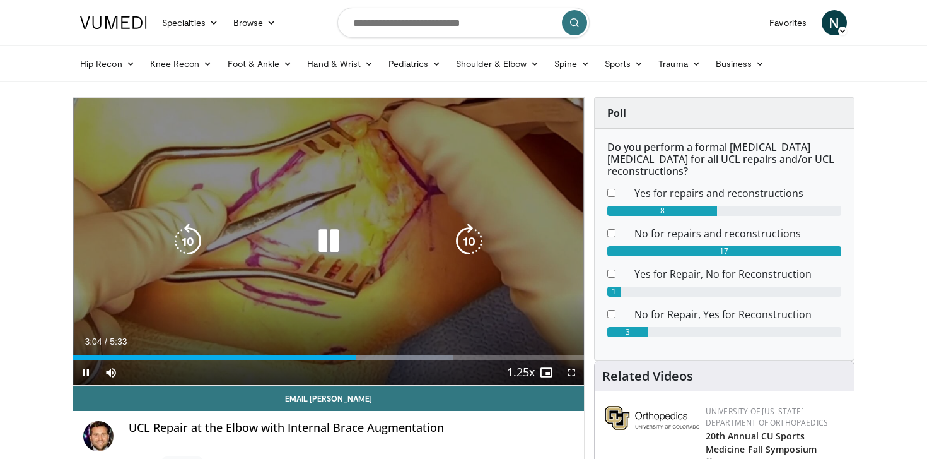 The height and width of the screenshot is (459, 927). What do you see at coordinates (617, 113) in the screenshot?
I see `strong: Poll` at bounding box center [617, 113].